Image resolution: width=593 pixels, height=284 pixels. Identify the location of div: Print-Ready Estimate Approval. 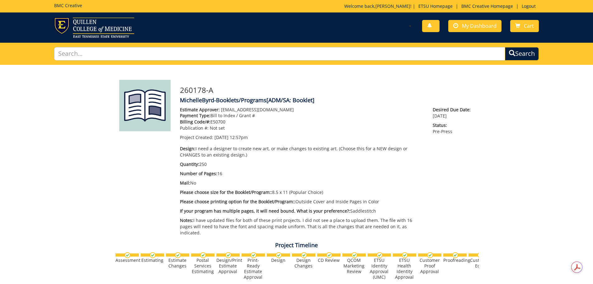
(253, 268).